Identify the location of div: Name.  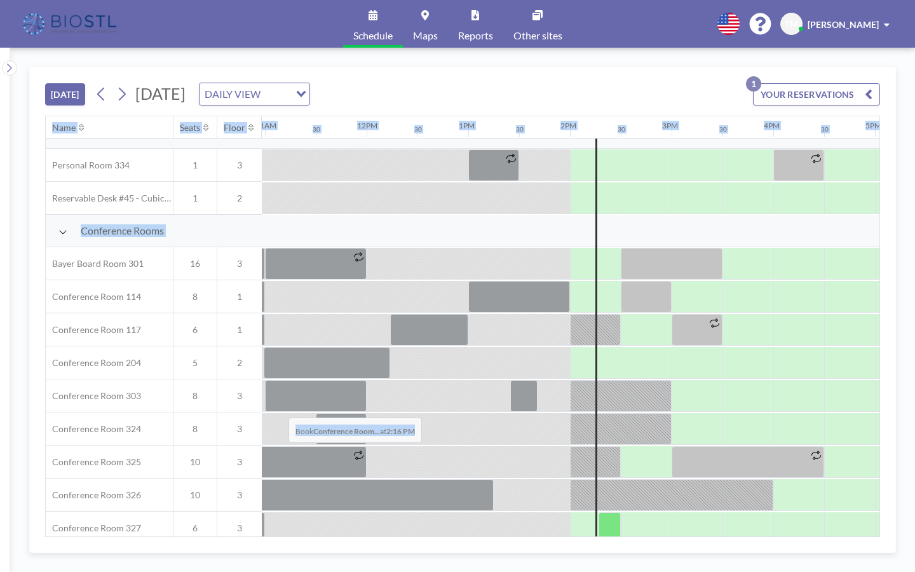
(64, 128).